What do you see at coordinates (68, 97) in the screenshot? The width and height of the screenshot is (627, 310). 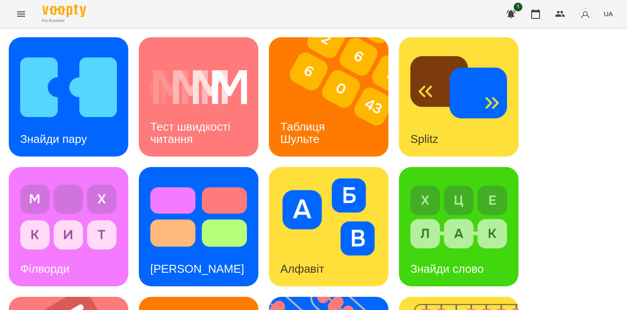 I see `a: Знайди паруЗнайди пару` at bounding box center [68, 97].